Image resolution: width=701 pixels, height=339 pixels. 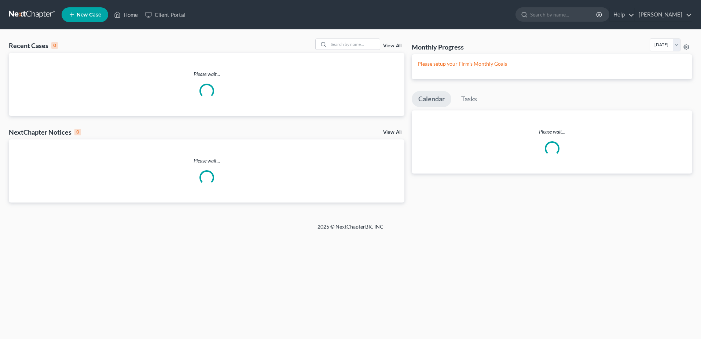 I want to click on p: Please setup your Firm's Monthly Goals, so click(x=552, y=64).